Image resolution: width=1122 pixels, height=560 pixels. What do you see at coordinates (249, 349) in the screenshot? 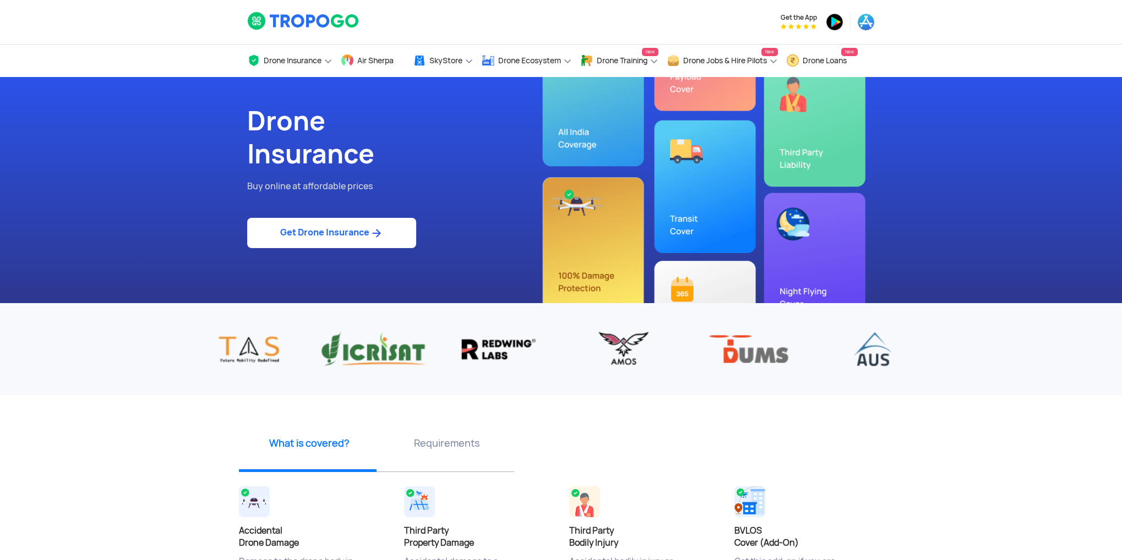
I see `img: TAS` at bounding box center [249, 349].